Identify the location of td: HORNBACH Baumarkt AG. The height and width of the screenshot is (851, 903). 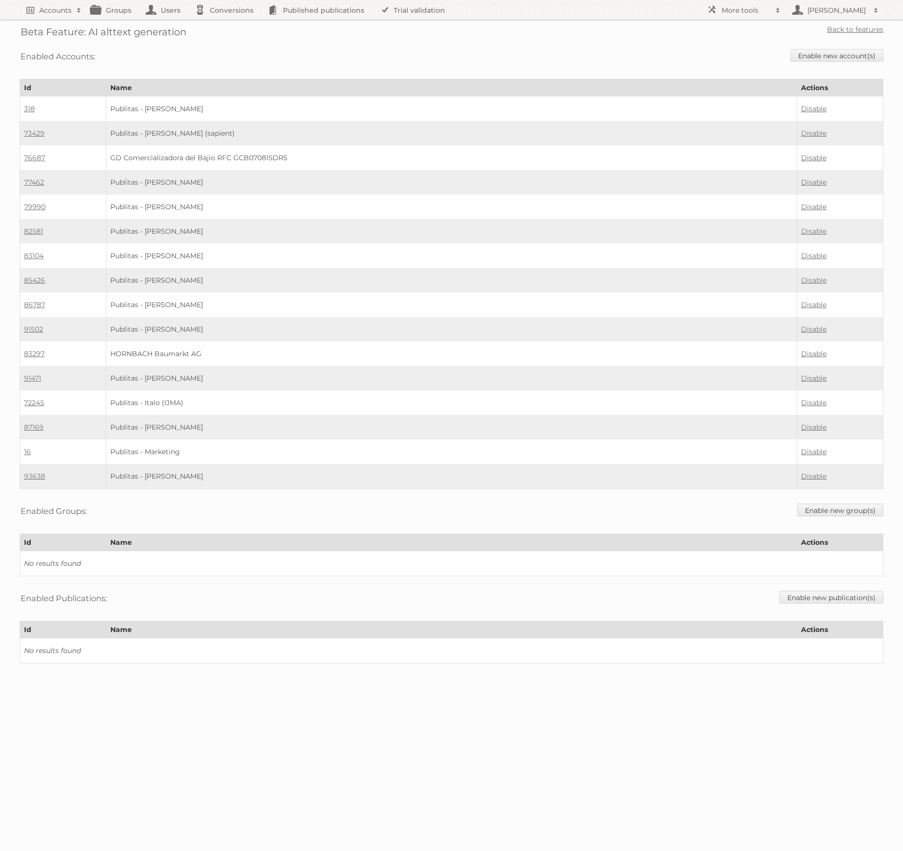
(451, 354).